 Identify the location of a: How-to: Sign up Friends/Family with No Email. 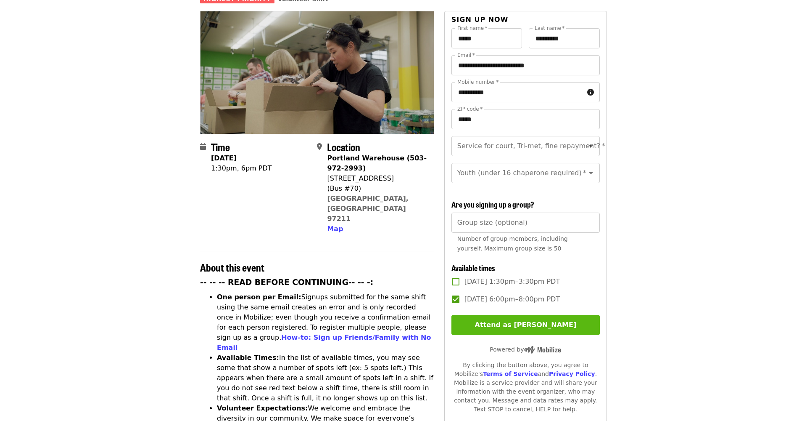
(324, 342).